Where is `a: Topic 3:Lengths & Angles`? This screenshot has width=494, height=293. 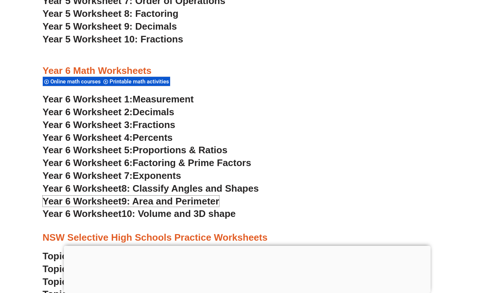
a: Topic 3:Lengths & Angles is located at coordinates (101, 281).